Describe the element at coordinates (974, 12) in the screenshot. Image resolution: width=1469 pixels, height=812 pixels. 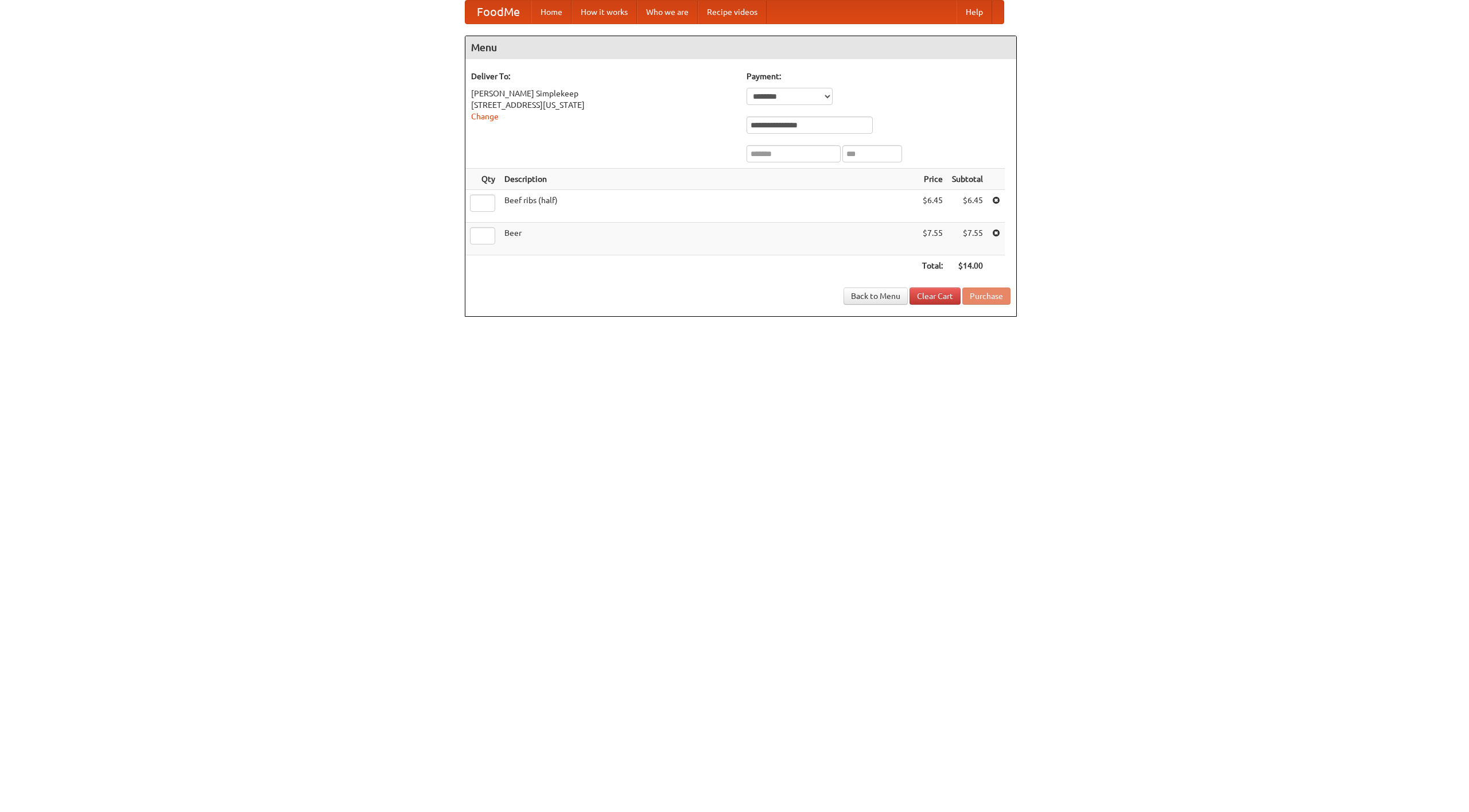
I see `a: Help` at that location.